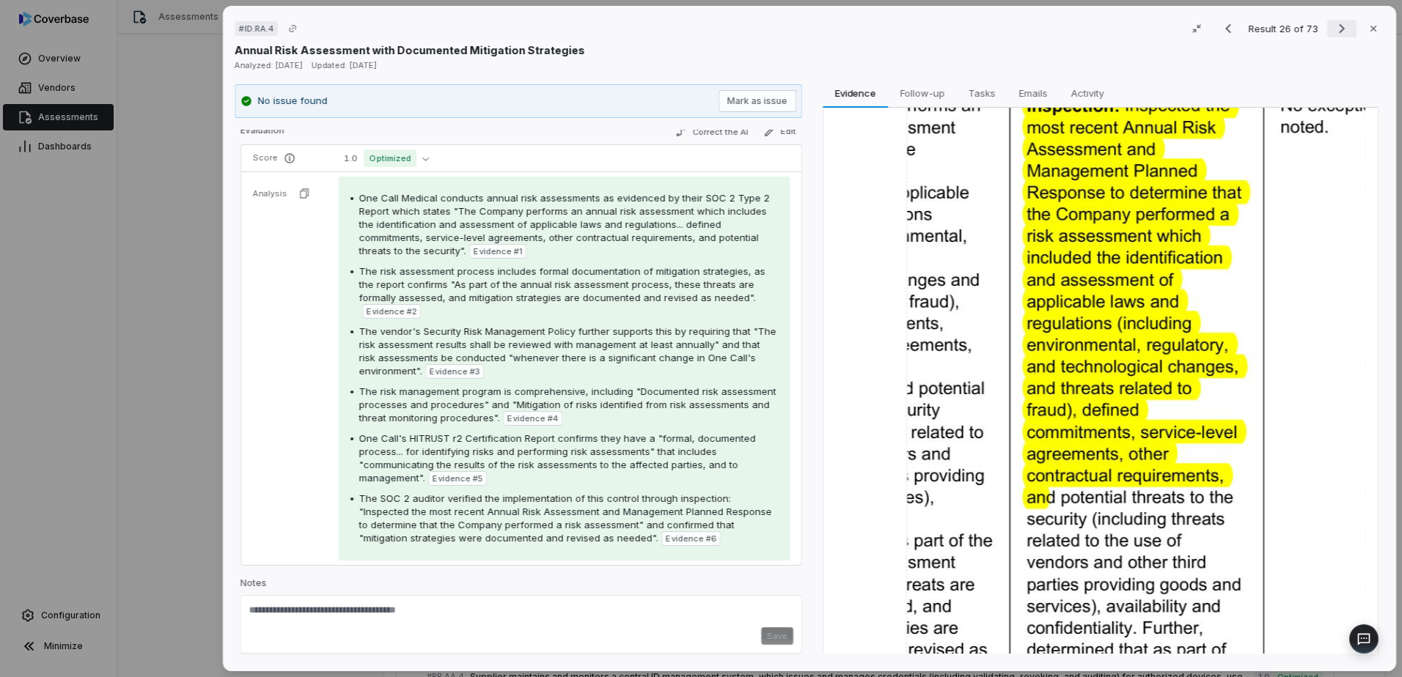  Describe the element at coordinates (567, 351) in the screenshot. I see `span: The vendor's Security Risk Management Policy further supports this by requiring that "The risk as...` at that location.